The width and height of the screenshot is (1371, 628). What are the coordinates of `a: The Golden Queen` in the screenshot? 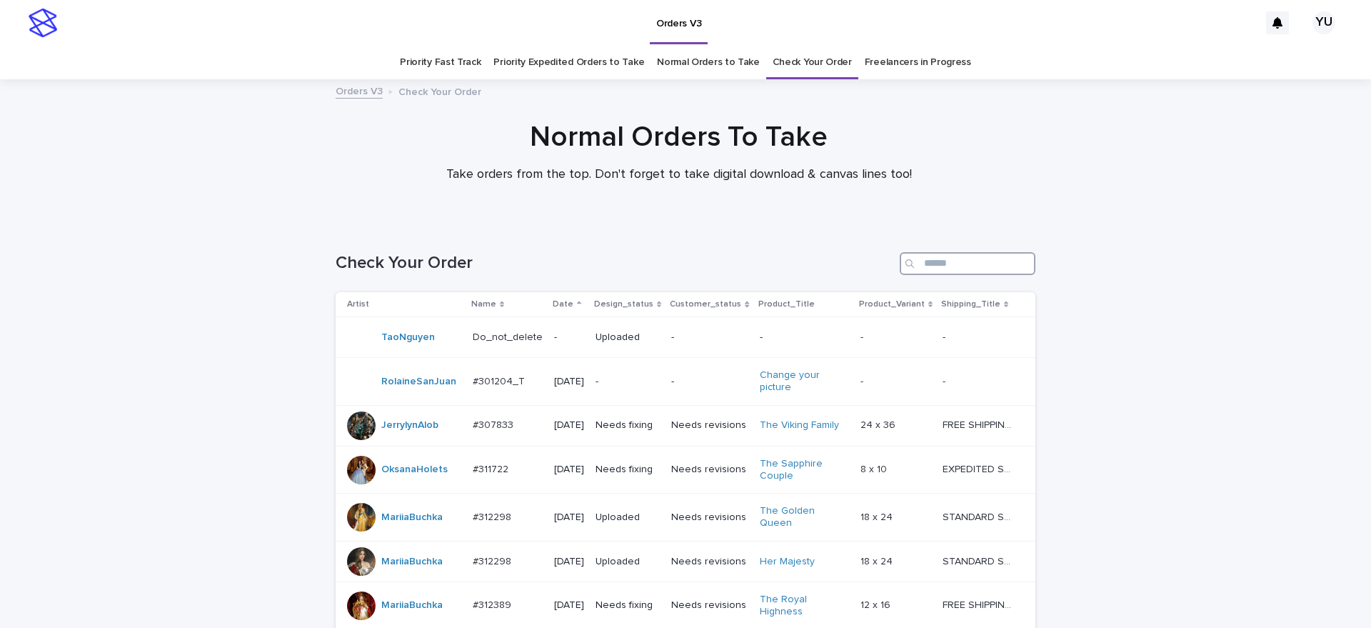 It's located at (804, 517).